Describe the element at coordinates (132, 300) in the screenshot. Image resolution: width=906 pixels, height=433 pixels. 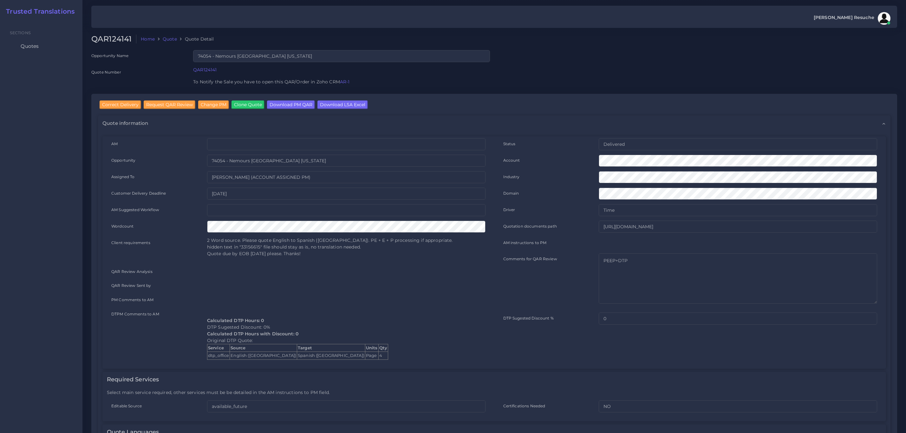
I see `label: PM Comments to AM` at that location.